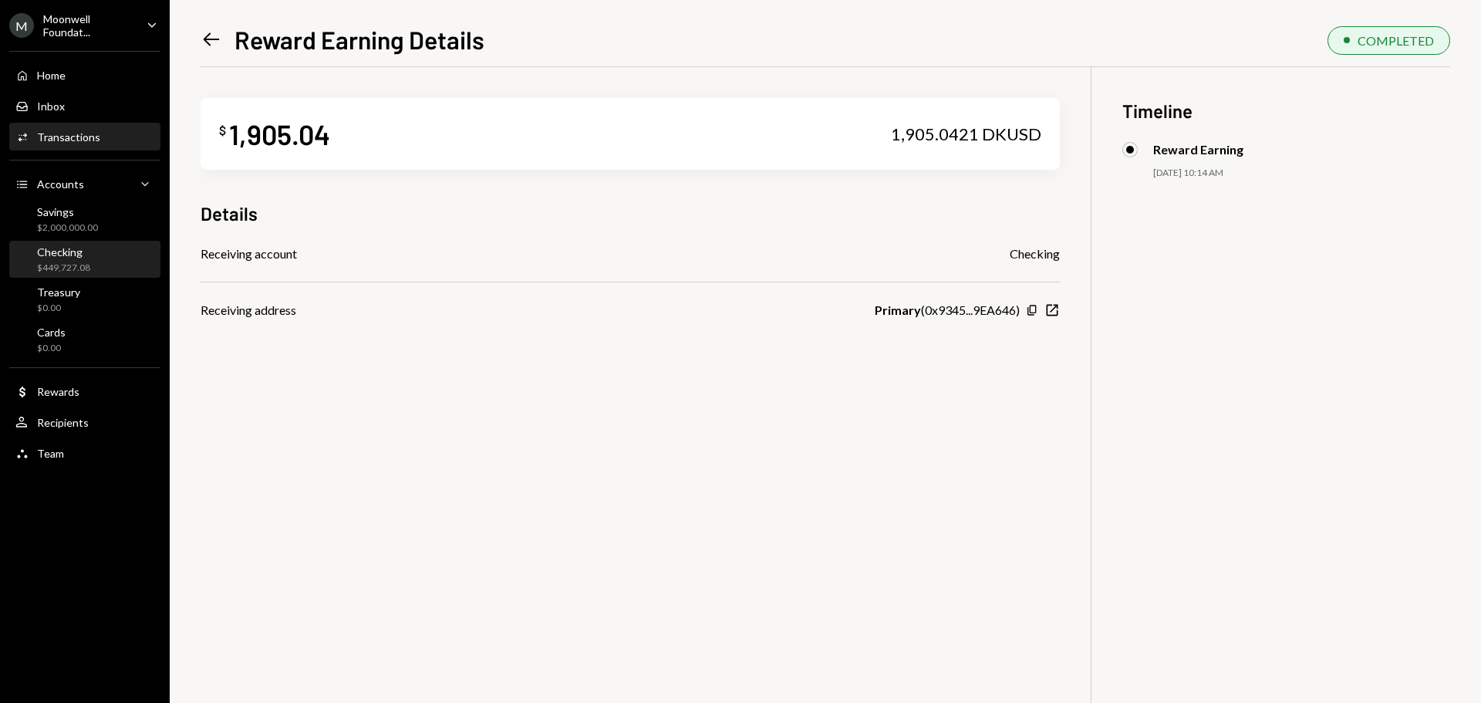  What do you see at coordinates (51, 106) in the screenshot?
I see `div: Inbox` at bounding box center [51, 106].